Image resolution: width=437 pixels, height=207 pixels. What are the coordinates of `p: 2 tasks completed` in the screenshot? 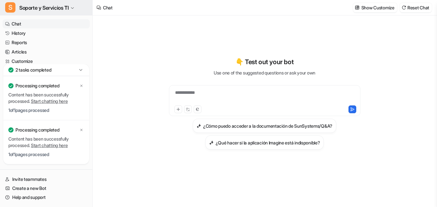 It's located at (33, 70).